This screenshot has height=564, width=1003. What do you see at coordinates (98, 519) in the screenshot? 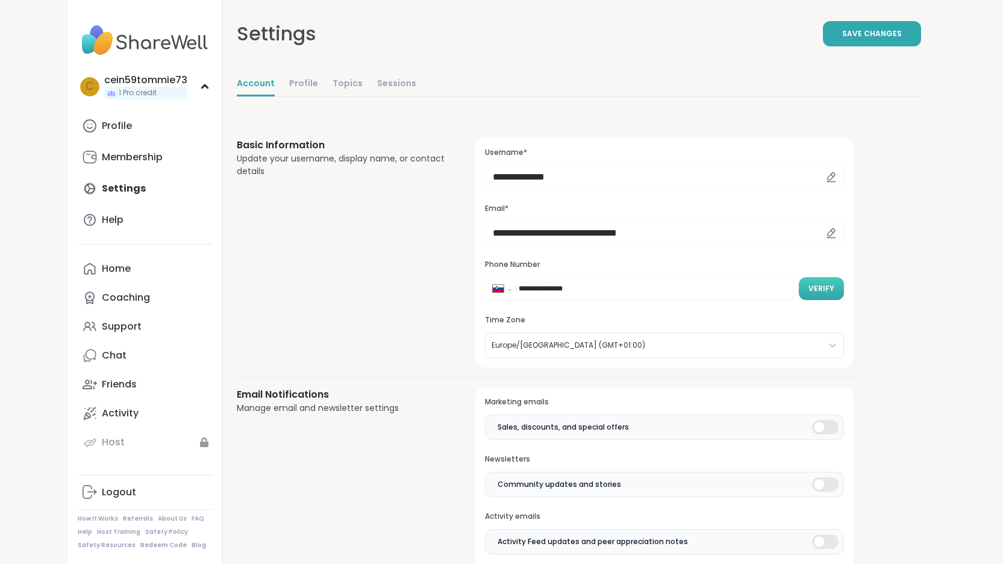
I see `a: How It Works` at bounding box center [98, 519].